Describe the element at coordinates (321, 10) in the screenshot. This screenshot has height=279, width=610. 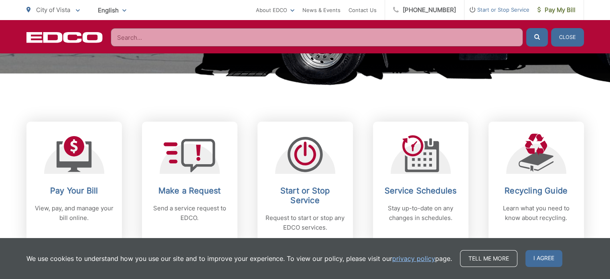
I see `a: News & Events` at that location.